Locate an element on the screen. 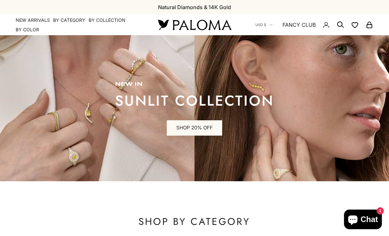  a: FANCY CLUB is located at coordinates (299, 25).